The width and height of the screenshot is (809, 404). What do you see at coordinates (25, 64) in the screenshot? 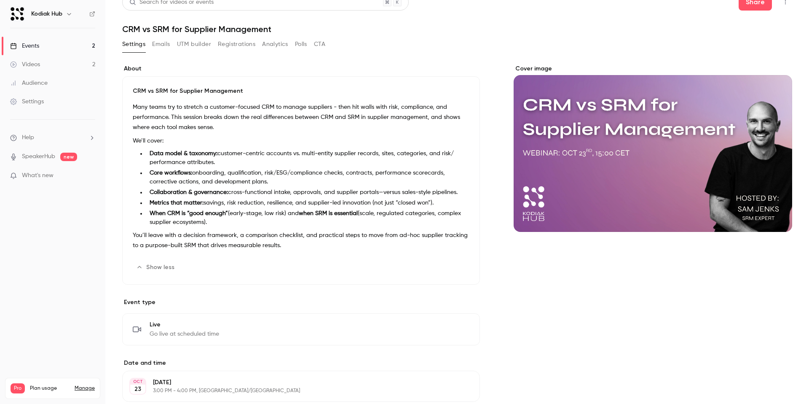
I see `div: Videos` at bounding box center [25, 64].